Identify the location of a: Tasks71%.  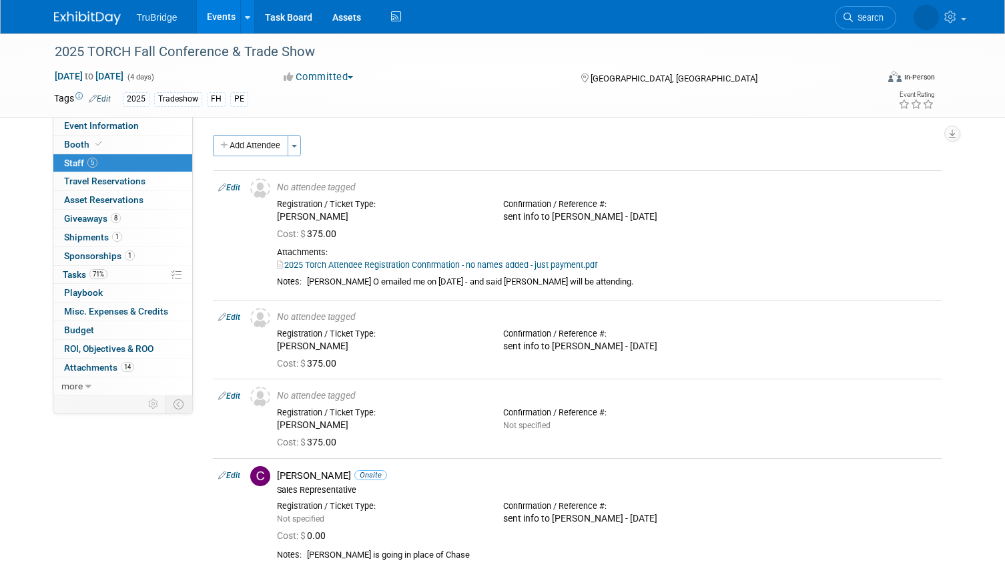
(123, 274).